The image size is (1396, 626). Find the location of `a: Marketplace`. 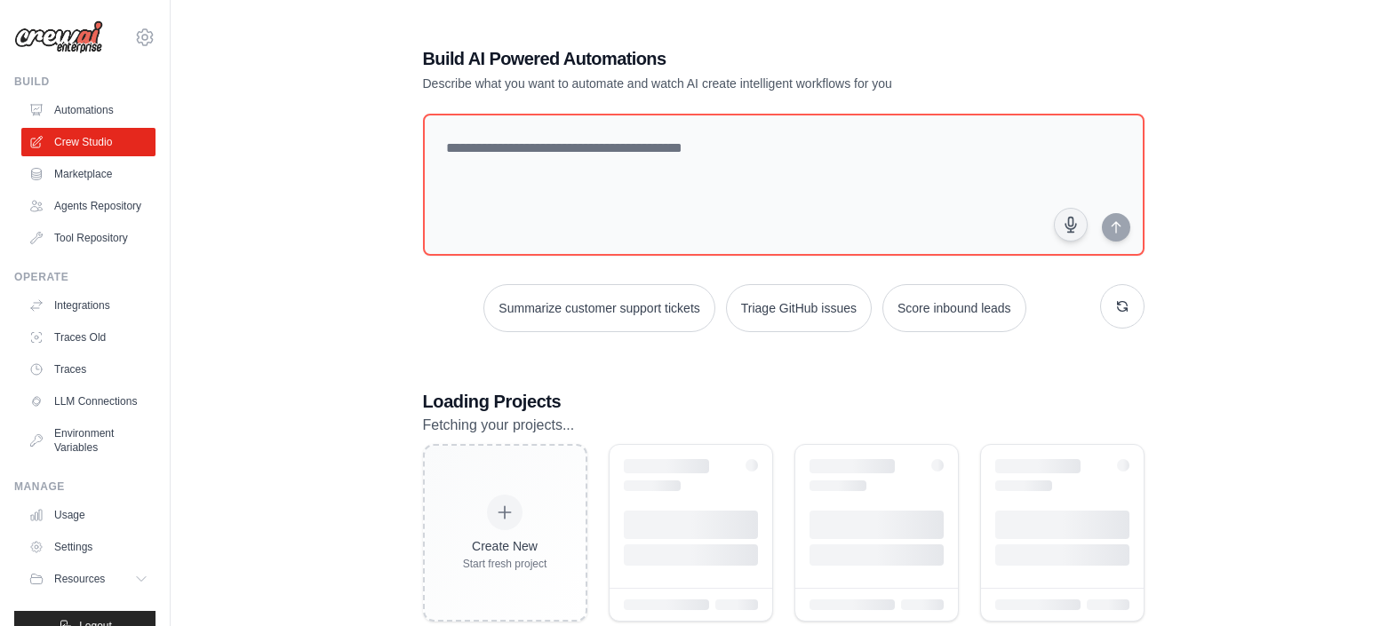

a: Marketplace is located at coordinates (88, 174).